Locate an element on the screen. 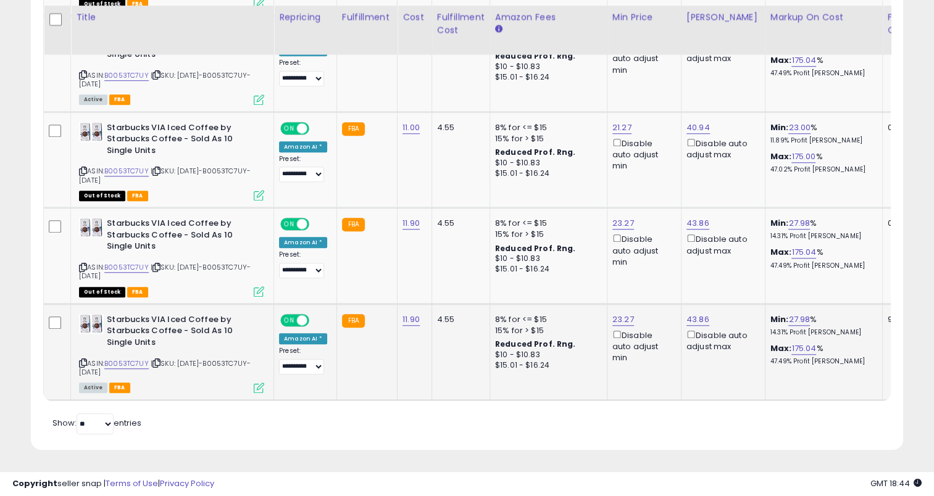  a: 175.00 is located at coordinates (803, 157).